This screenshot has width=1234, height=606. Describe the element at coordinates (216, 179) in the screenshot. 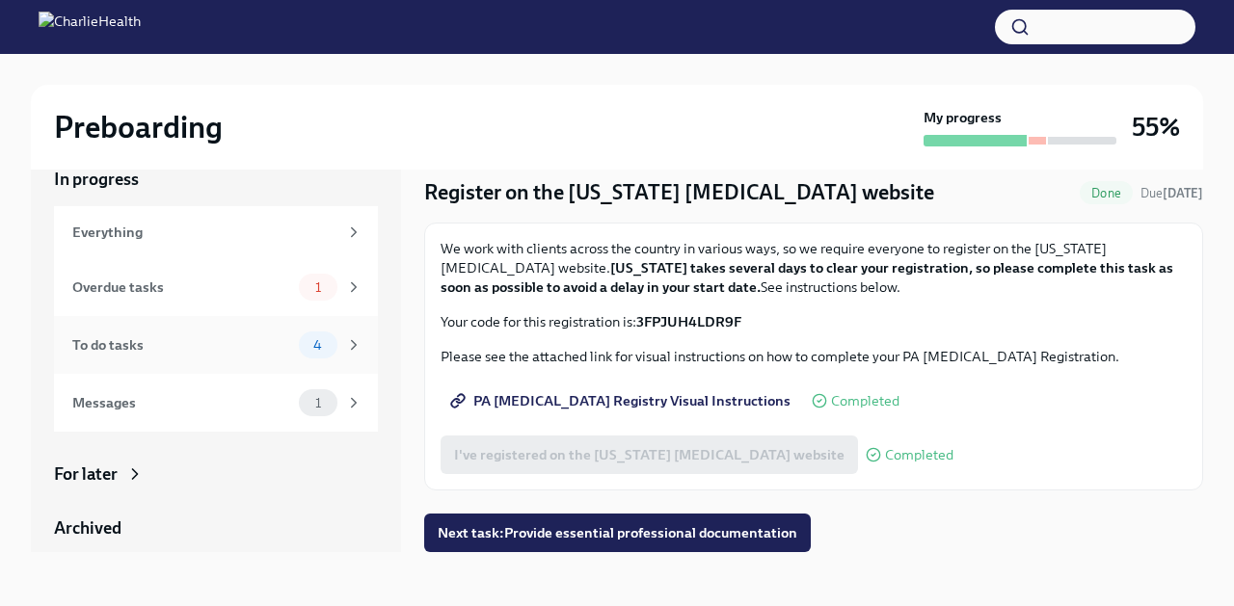

I see `a: In progress` at that location.